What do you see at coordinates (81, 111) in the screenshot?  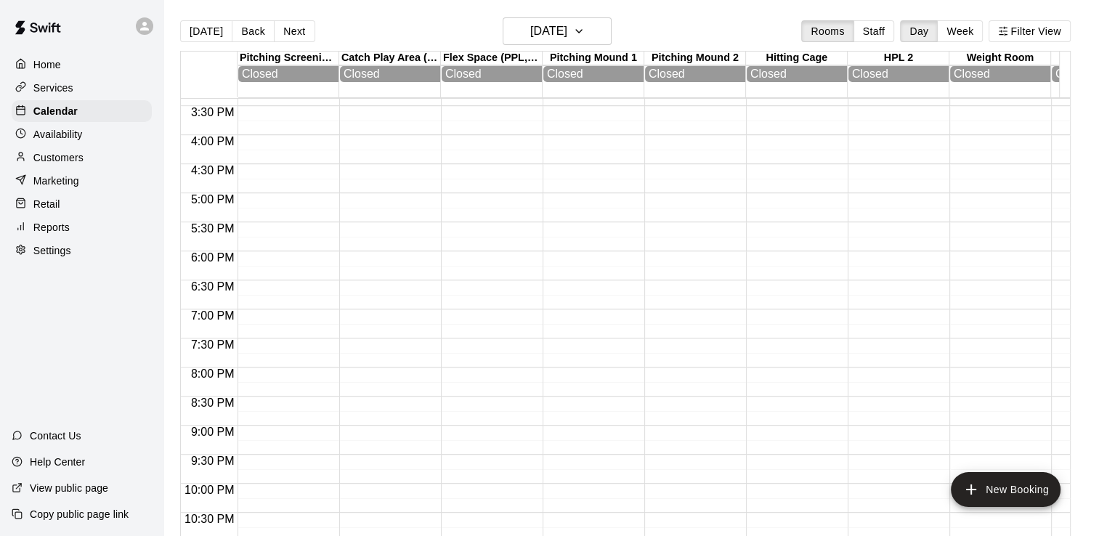 I see `div: Calendar` at bounding box center [81, 111].